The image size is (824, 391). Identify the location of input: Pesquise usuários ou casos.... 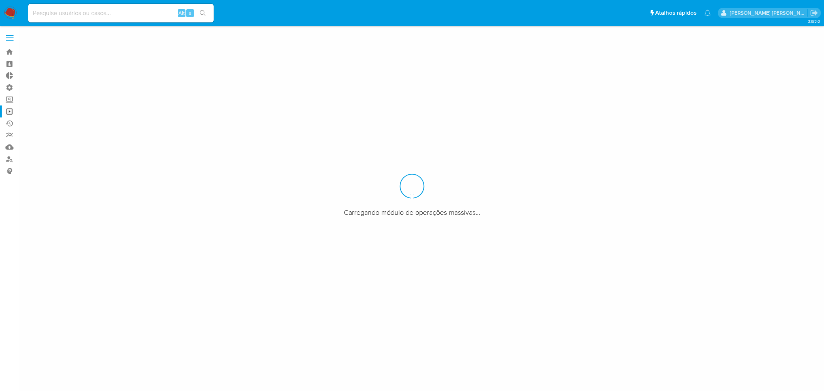
(121, 13).